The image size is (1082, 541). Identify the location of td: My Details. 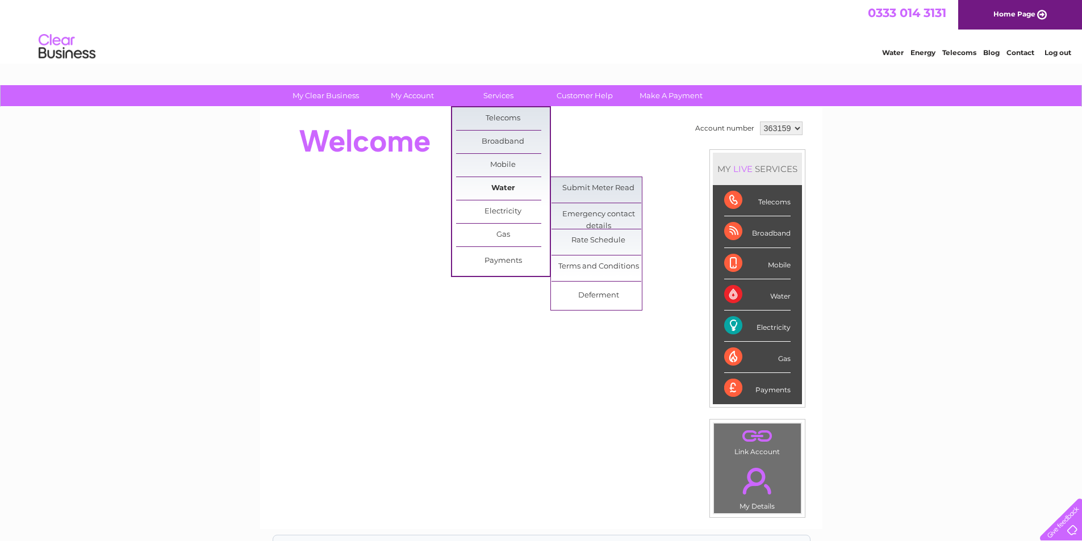
(757, 486).